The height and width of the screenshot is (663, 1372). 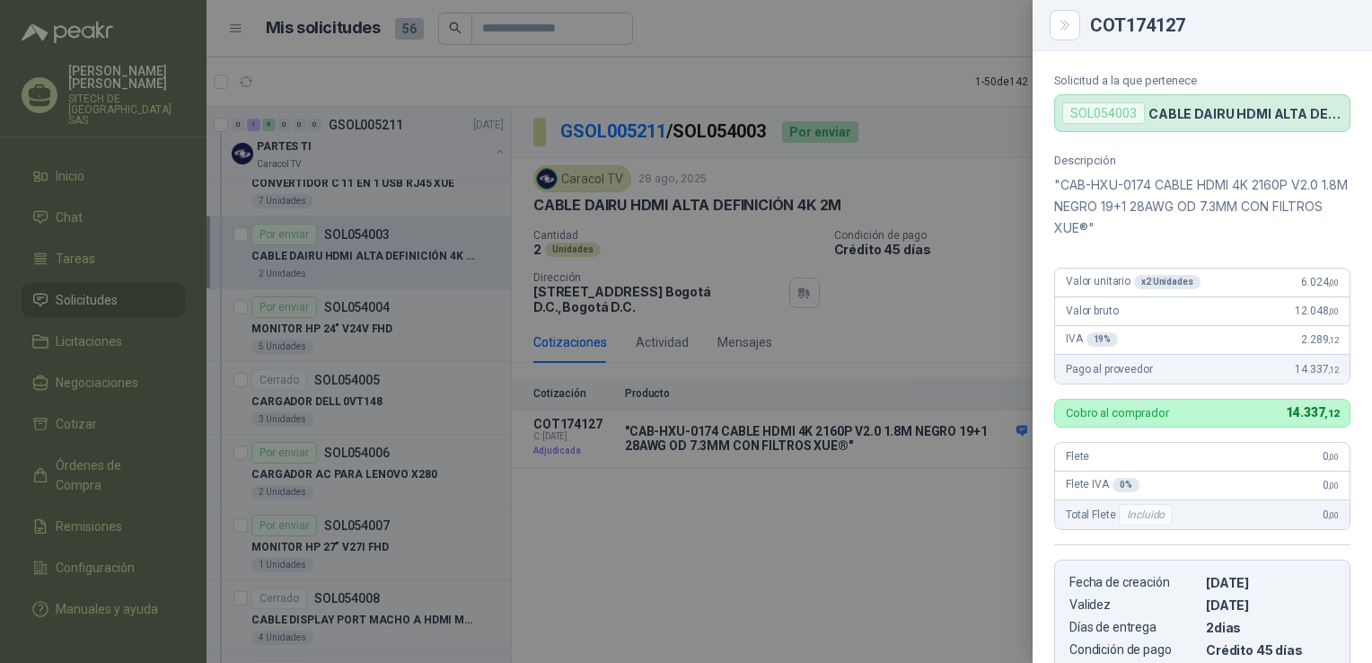 I want to click on span: IVA, so click(x=1092, y=339).